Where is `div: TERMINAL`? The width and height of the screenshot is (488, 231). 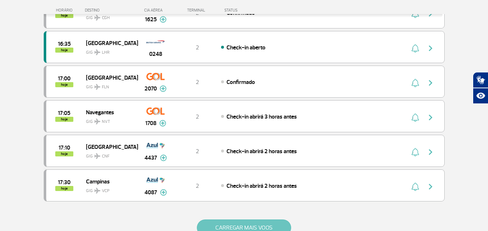 div: TERMINAL is located at coordinates (197, 10).